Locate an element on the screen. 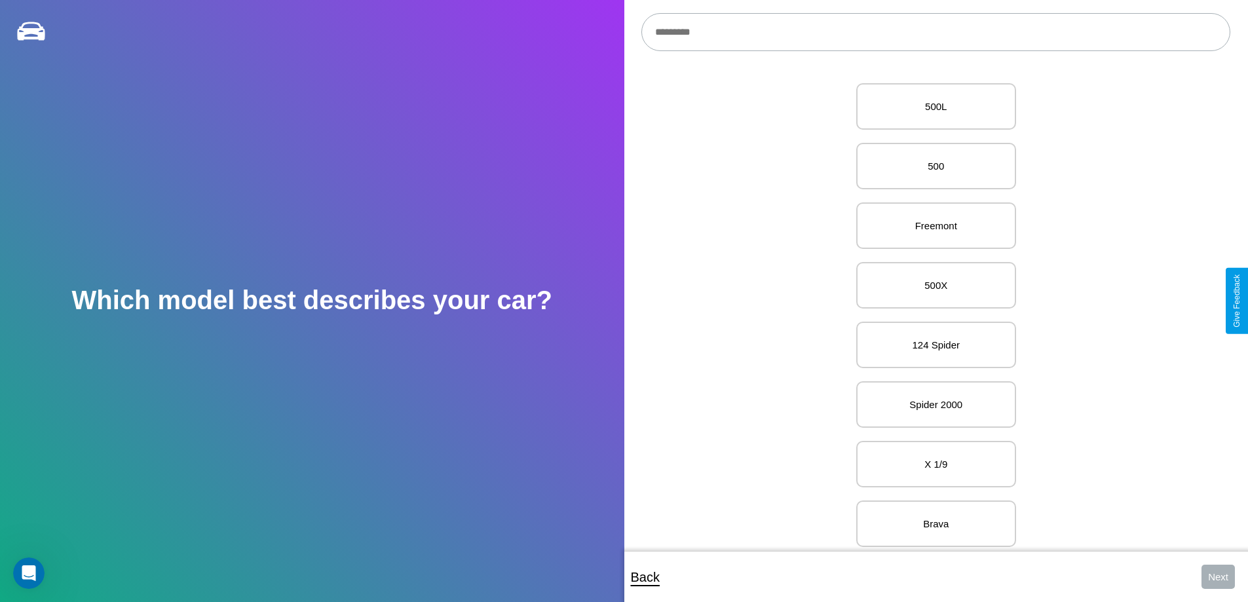 The height and width of the screenshot is (602, 1248). p: Brava is located at coordinates (936, 524).